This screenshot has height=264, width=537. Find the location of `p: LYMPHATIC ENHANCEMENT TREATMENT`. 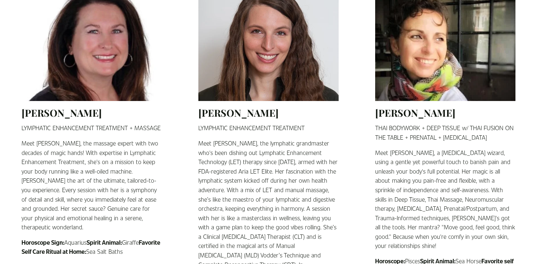

p: LYMPHATIC ENHANCEMENT TREATMENT is located at coordinates (268, 128).